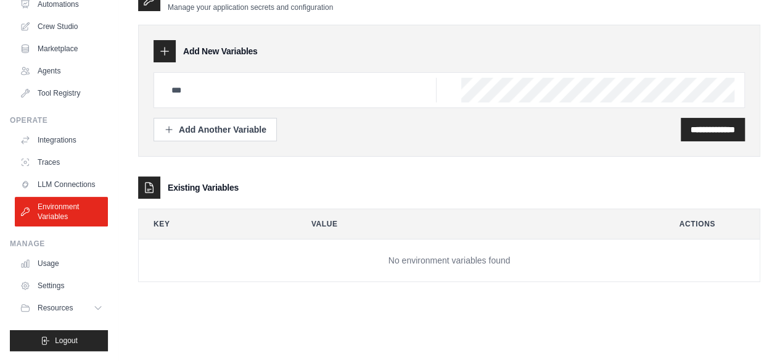 Image resolution: width=780 pixels, height=361 pixels. Describe the element at coordinates (66, 341) in the screenshot. I see `span: Logout` at that location.